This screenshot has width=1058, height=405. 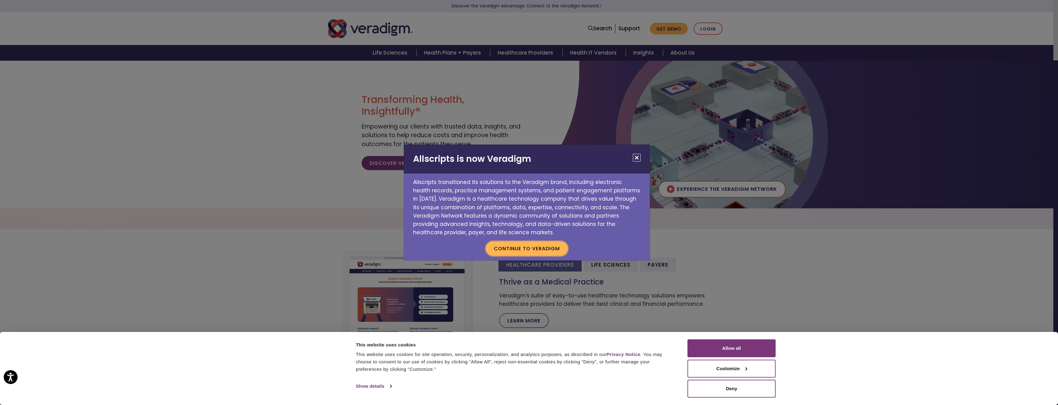 What do you see at coordinates (732, 389) in the screenshot?
I see `button: Deny` at bounding box center [732, 389].